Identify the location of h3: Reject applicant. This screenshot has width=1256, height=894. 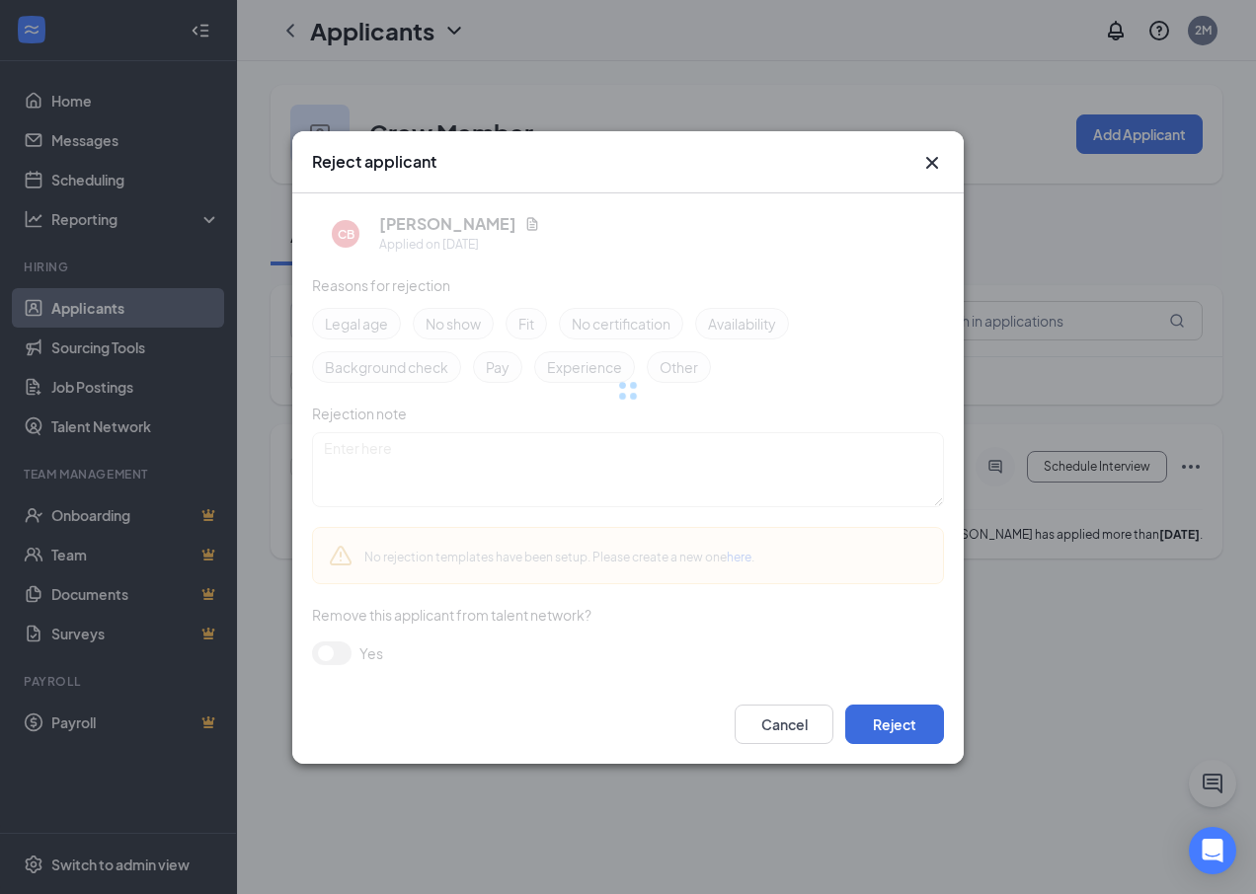
(374, 162).